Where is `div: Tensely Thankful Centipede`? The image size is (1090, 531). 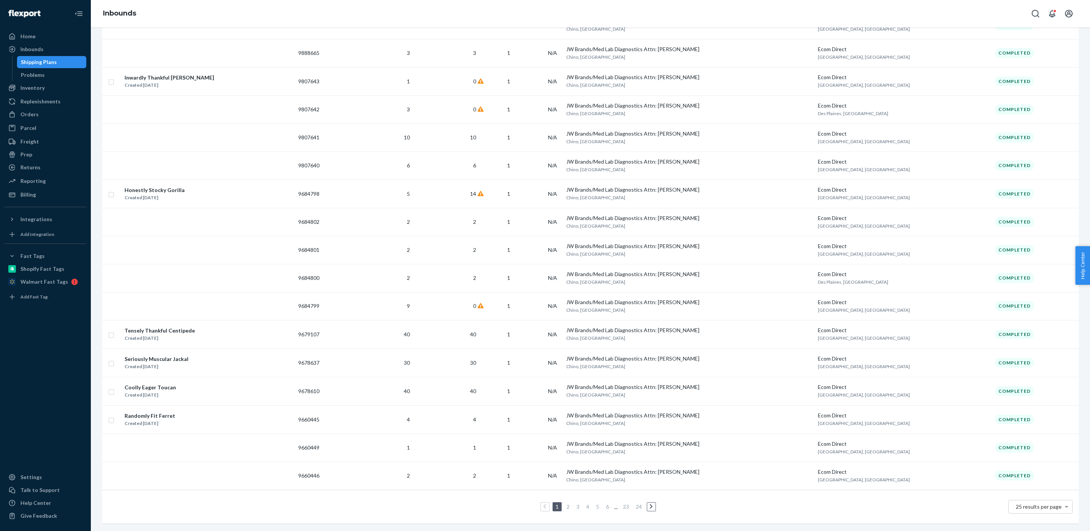 div: Tensely Thankful Centipede is located at coordinates (160, 330).